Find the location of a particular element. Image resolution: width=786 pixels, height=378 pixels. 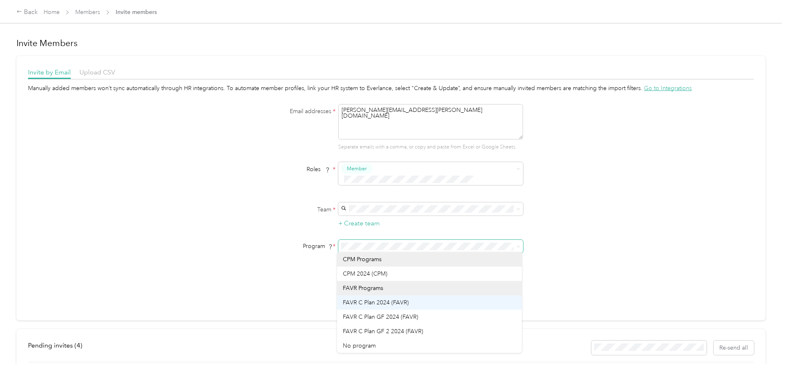

h1: Invite Members is located at coordinates (391, 43).